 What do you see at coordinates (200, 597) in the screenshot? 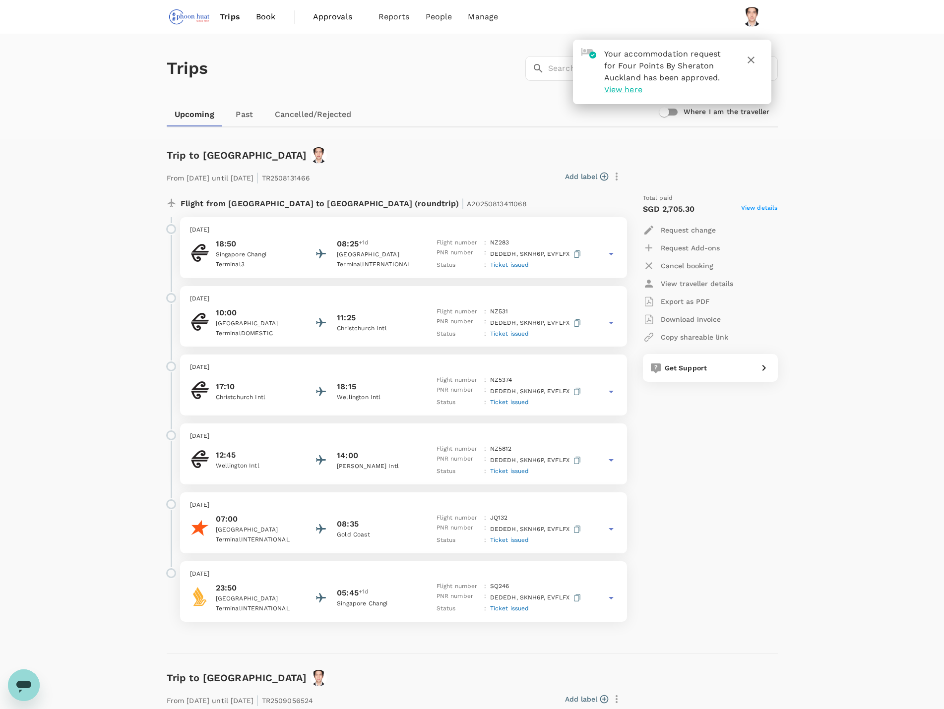
I see `img: Singapore Airlines` at bounding box center [200, 597].